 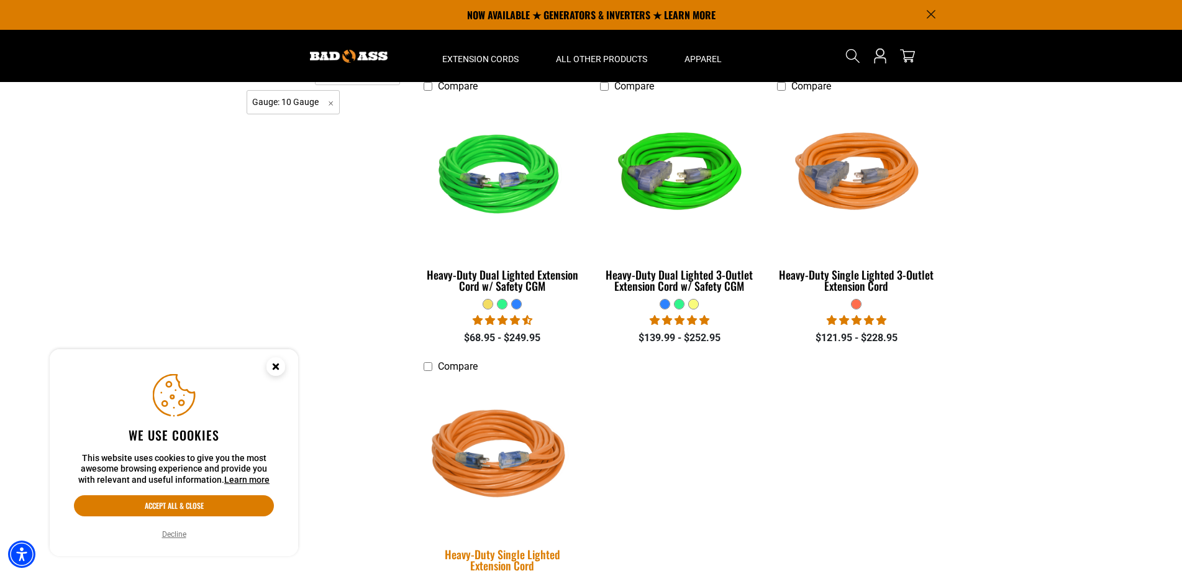 I want to click on summary: Search, so click(x=853, y=56).